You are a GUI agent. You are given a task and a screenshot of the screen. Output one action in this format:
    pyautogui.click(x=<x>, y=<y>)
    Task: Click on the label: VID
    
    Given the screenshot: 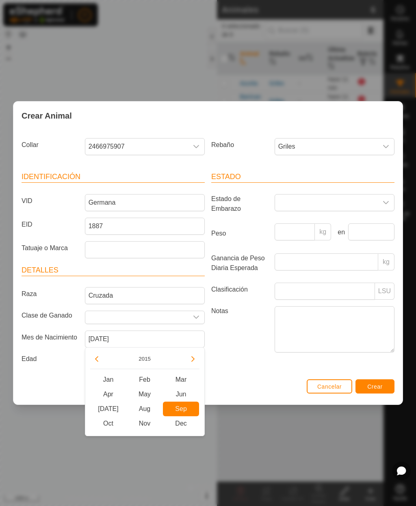 What is the action you would take?
    pyautogui.click(x=50, y=201)
    